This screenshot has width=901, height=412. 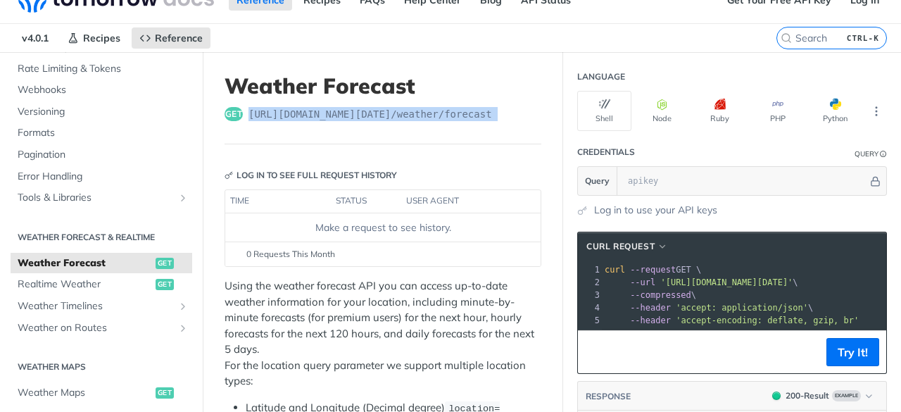 What do you see at coordinates (786, 38) in the screenshot?
I see `svg: Search` at bounding box center [786, 38].